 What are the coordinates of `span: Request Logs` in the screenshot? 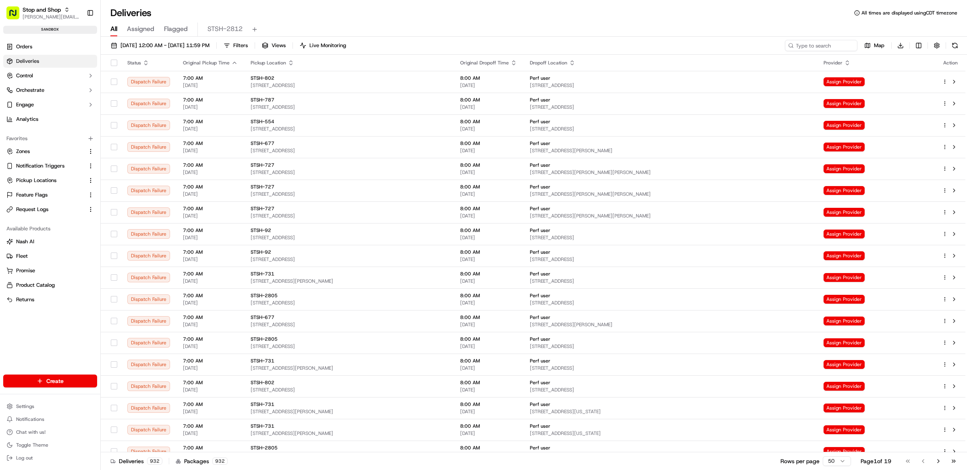 It's located at (32, 210).